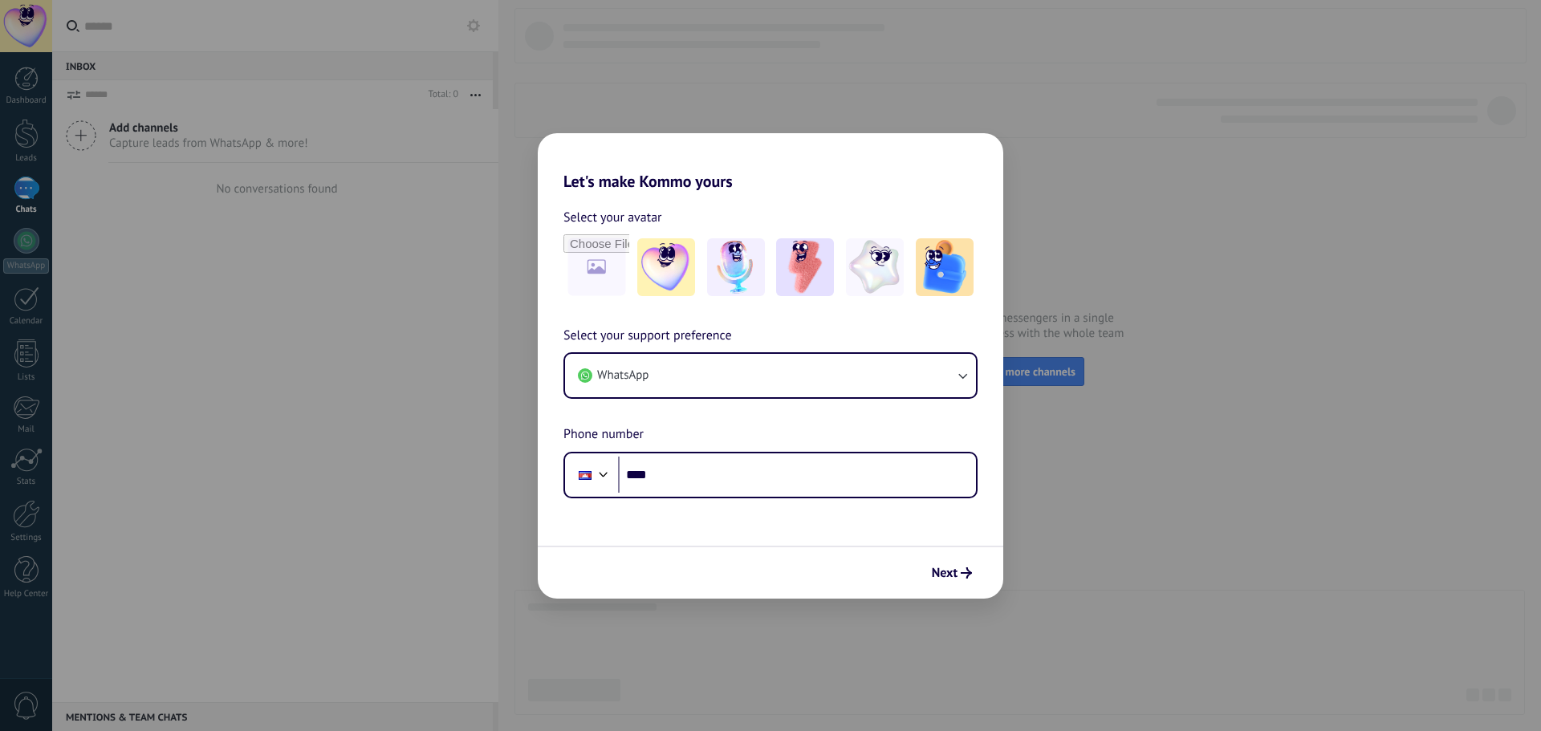 The height and width of the screenshot is (731, 1541). I want to click on img: -2.jpeg, so click(736, 267).